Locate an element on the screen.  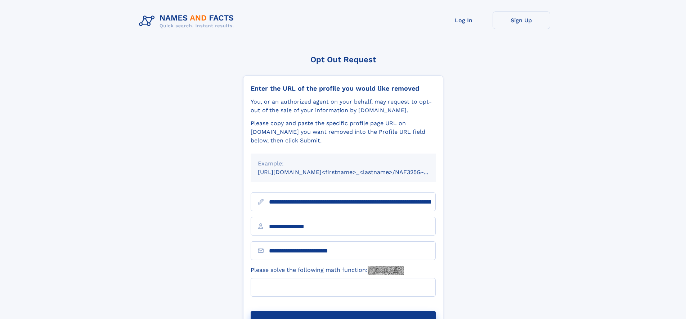
img: Logo Names and Facts is located at coordinates (188, 21).